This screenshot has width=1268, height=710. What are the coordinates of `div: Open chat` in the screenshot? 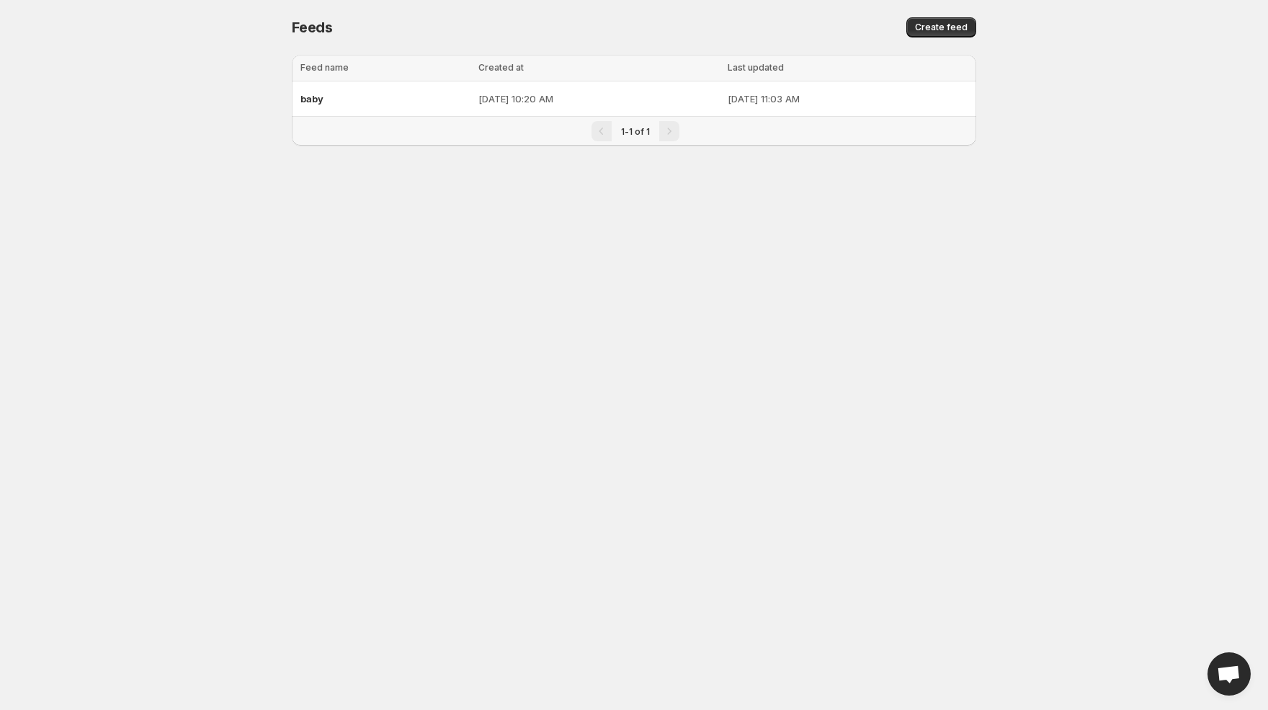 It's located at (1229, 674).